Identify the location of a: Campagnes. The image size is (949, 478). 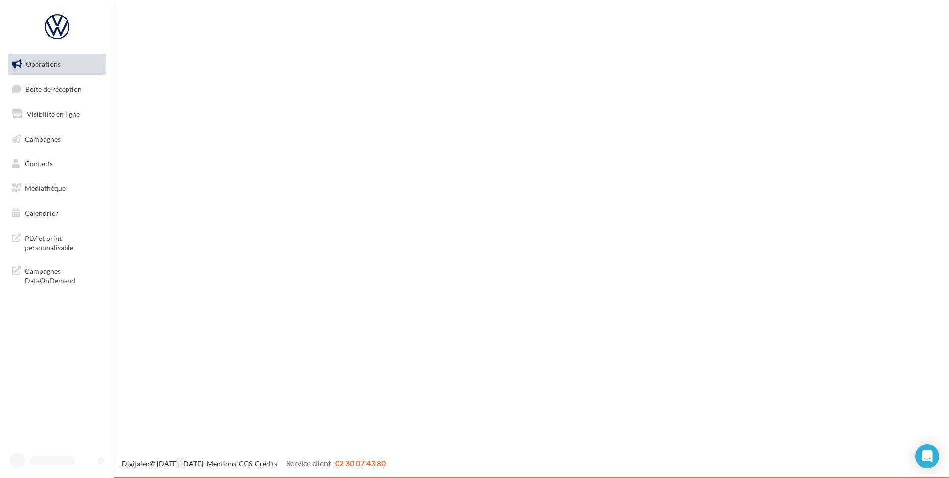
(57, 139).